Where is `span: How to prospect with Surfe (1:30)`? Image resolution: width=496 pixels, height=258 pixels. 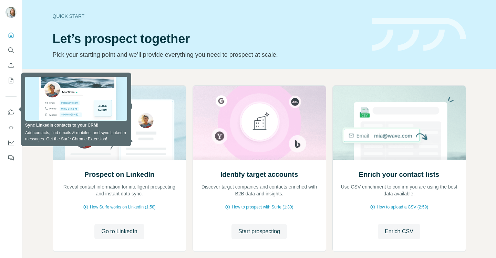 span: How to prospect with Surfe (1:30) is located at coordinates (262, 207).